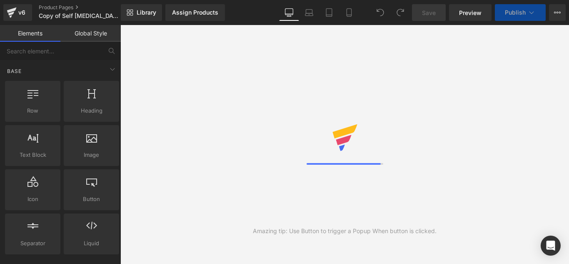 The image size is (569, 264). What do you see at coordinates (91, 243) in the screenshot?
I see `span: Liquid` at bounding box center [91, 243].